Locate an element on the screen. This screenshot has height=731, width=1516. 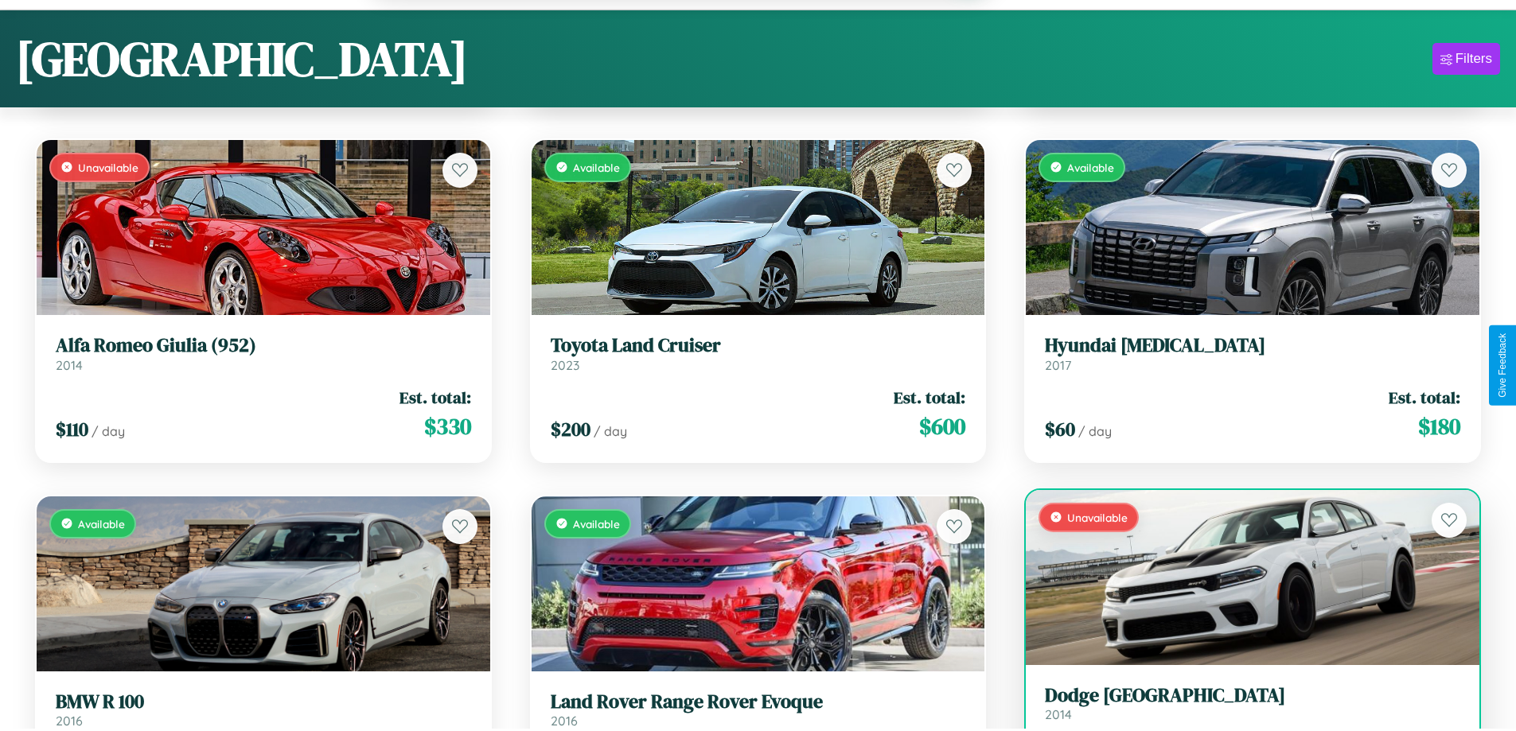
h3: BMW R 100 is located at coordinates (263, 702).